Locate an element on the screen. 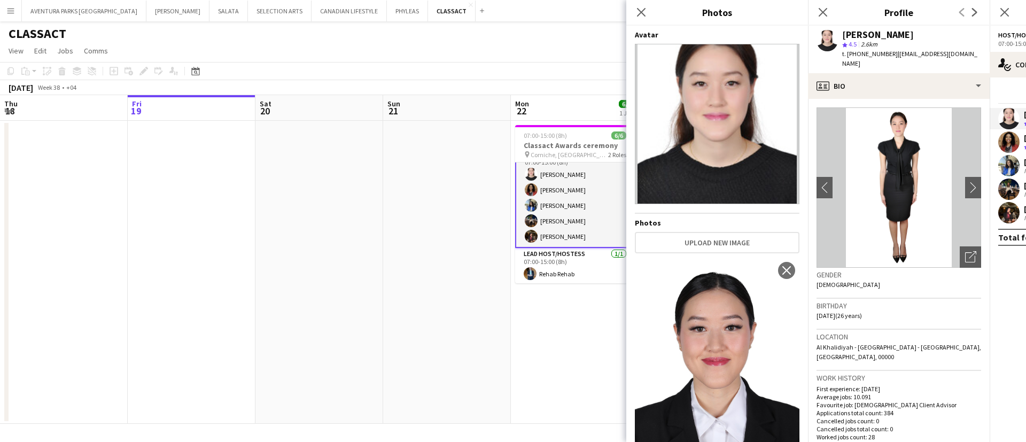 The image size is (1026, 442). span: Comms is located at coordinates (96, 51).